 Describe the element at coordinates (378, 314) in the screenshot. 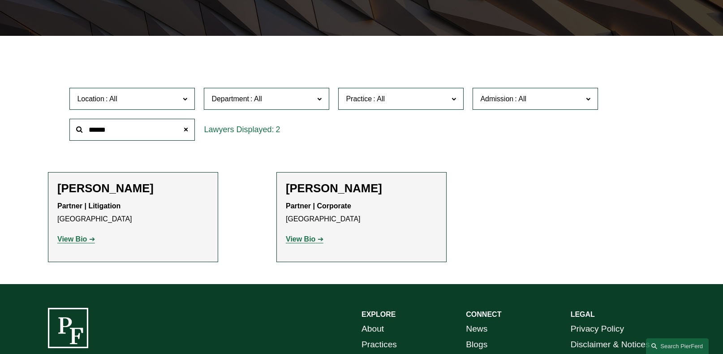

I see `strong: EXPLORE` at that location.